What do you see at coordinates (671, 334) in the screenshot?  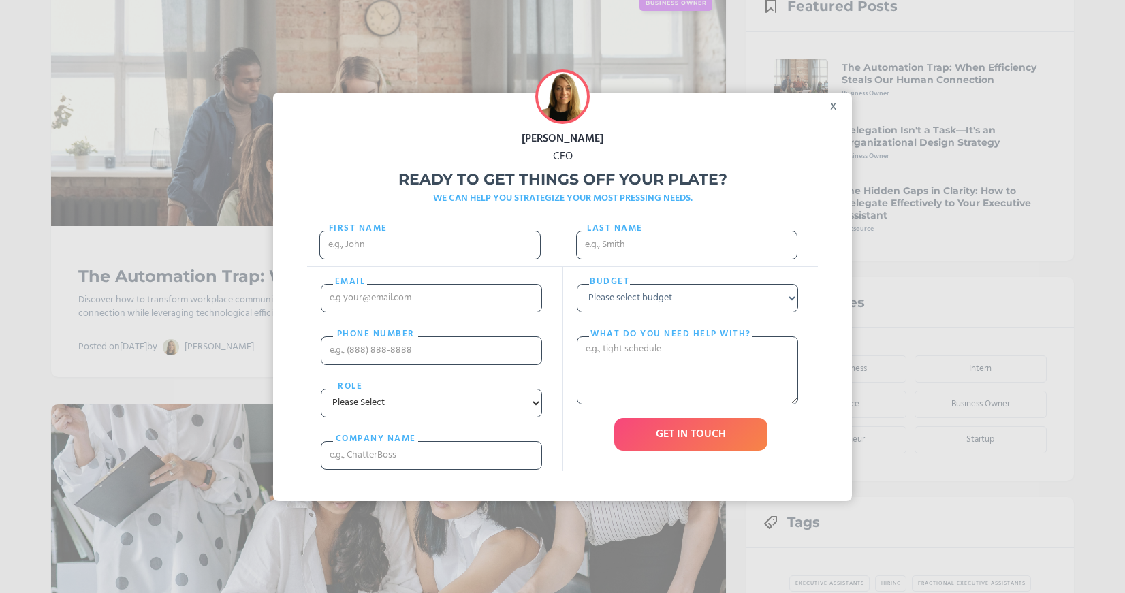 I see `label: What do you need help with?` at bounding box center [671, 334].